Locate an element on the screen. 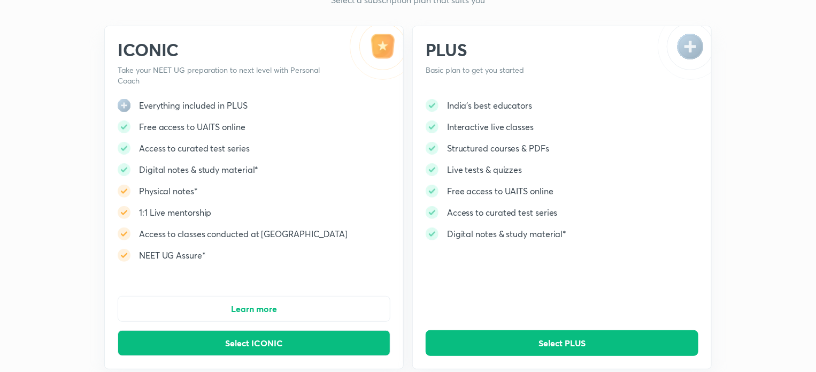 Image resolution: width=816 pixels, height=372 pixels. button: Select PLUS is located at coordinates (562, 343).